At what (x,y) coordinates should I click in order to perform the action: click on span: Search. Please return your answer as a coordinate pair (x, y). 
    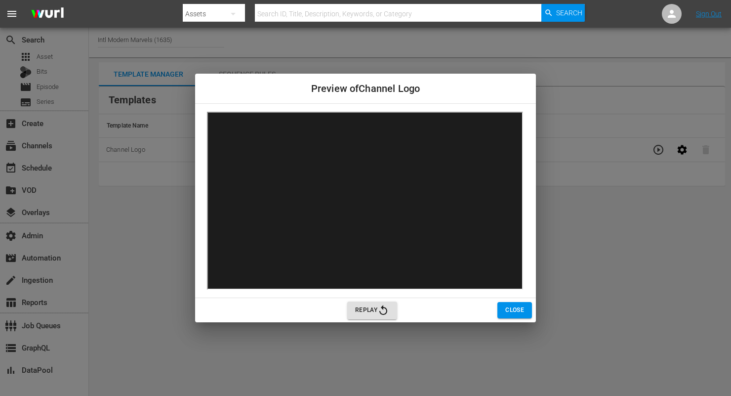
    Looking at the image, I should click on (569, 13).